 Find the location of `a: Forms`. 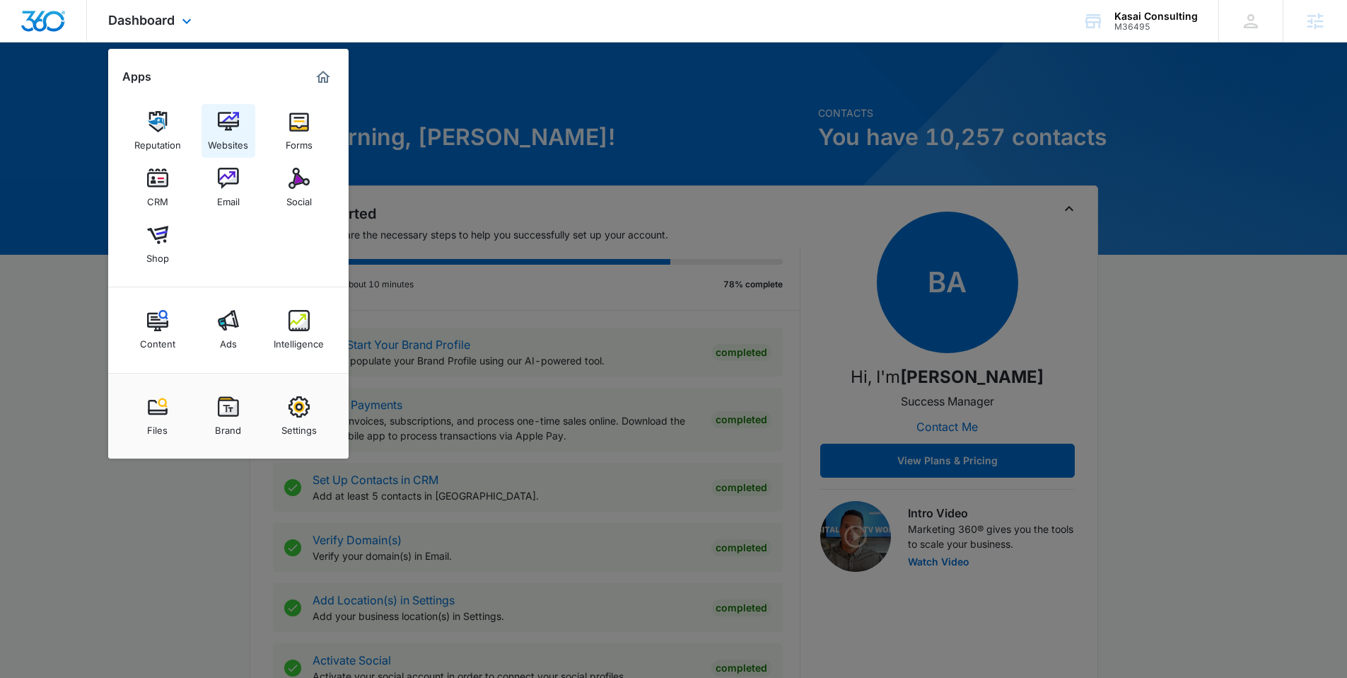

a: Forms is located at coordinates (299, 131).